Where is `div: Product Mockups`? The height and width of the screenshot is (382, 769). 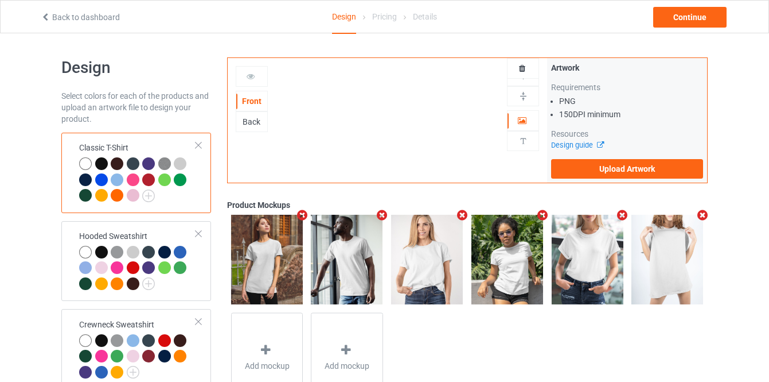 div: Product Mockups is located at coordinates (468, 205).